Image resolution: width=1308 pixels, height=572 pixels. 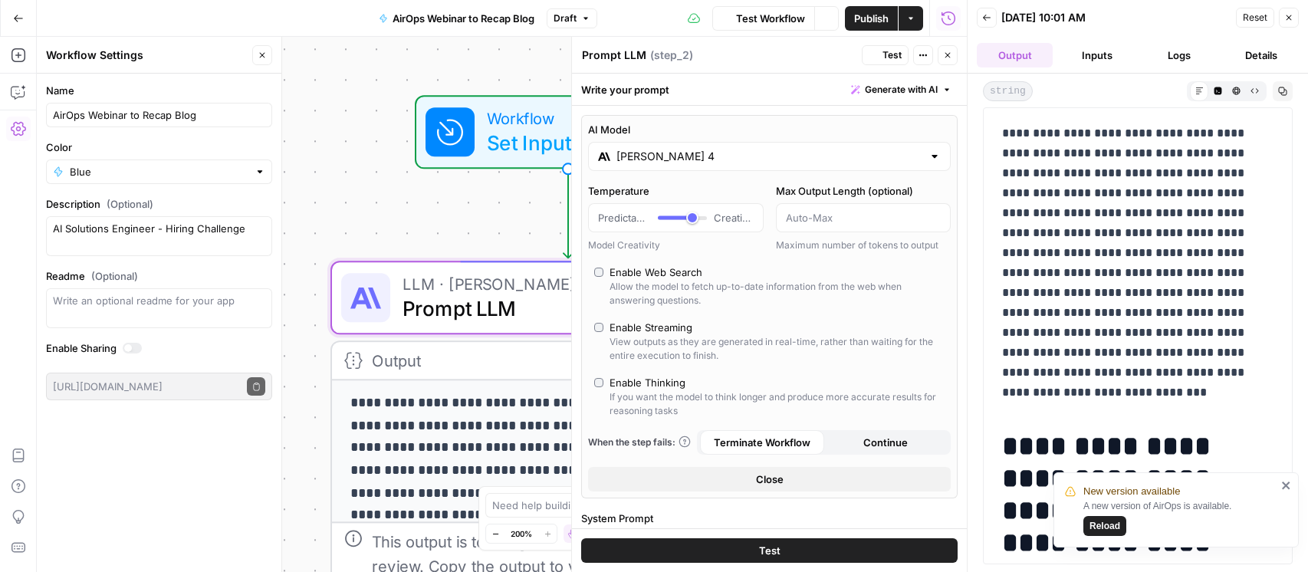 I want to click on label: System Prompt, so click(x=769, y=518).